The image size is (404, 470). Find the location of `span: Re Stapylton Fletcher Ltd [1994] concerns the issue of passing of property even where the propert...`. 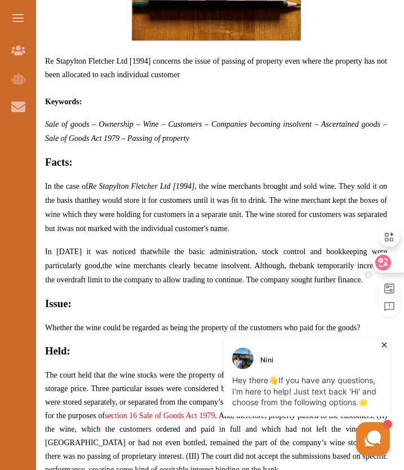

span: Re Stapylton Fletcher Ltd [1994] concerns the issue of passing of property even where the propert... is located at coordinates (216, 68).